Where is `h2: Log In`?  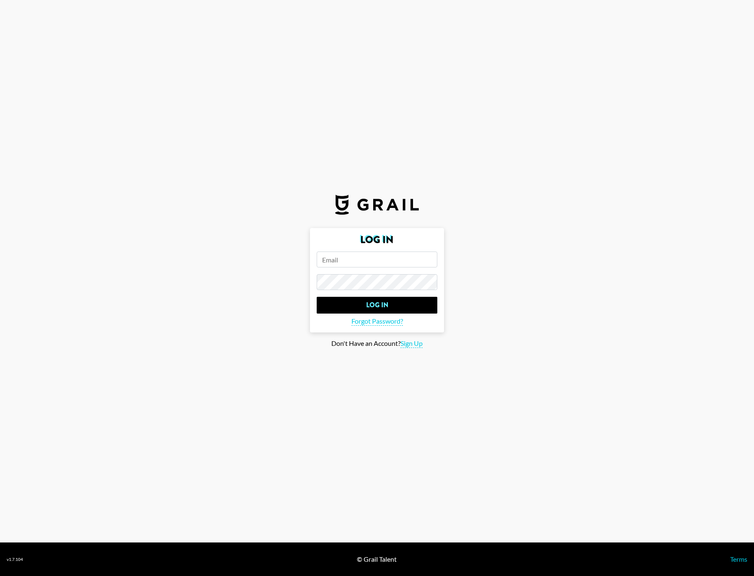 h2: Log In is located at coordinates (377, 240).